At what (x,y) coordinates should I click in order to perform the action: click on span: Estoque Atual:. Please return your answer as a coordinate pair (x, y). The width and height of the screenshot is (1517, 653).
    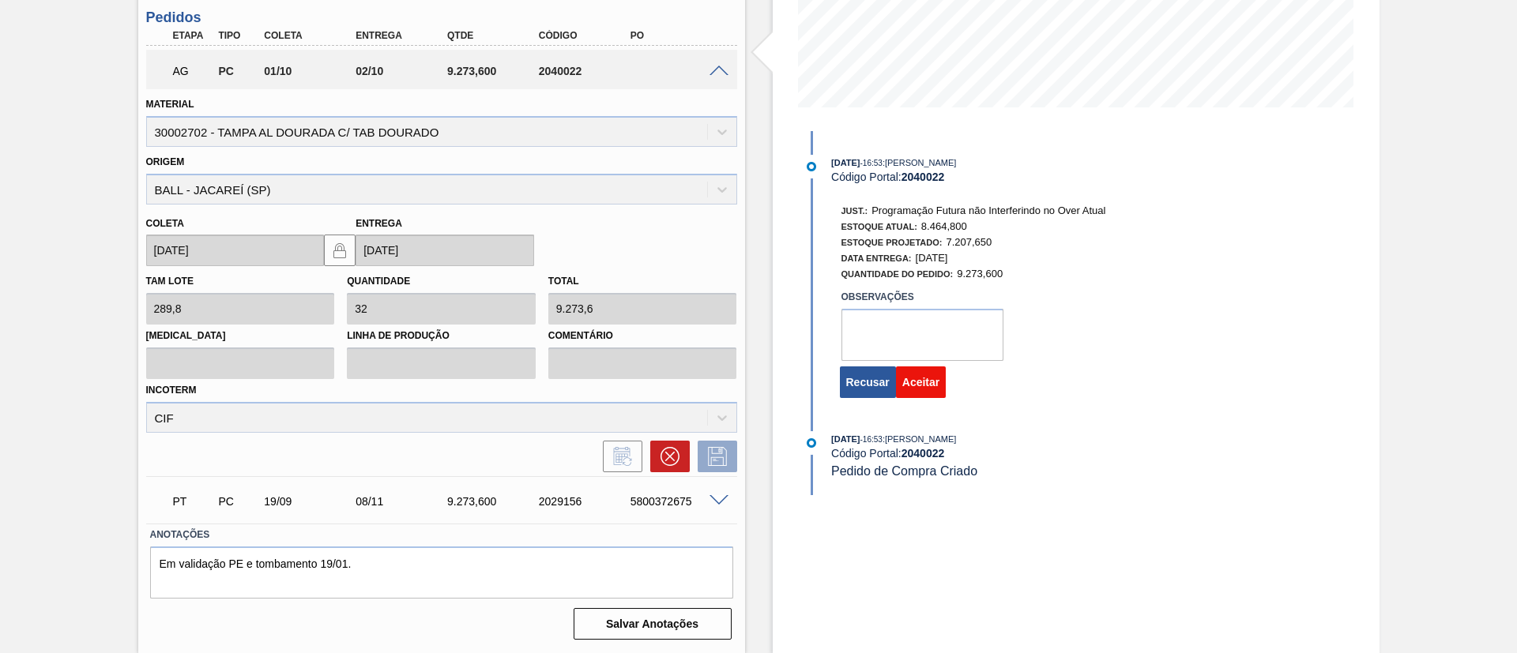
    Looking at the image, I should click on (879, 227).